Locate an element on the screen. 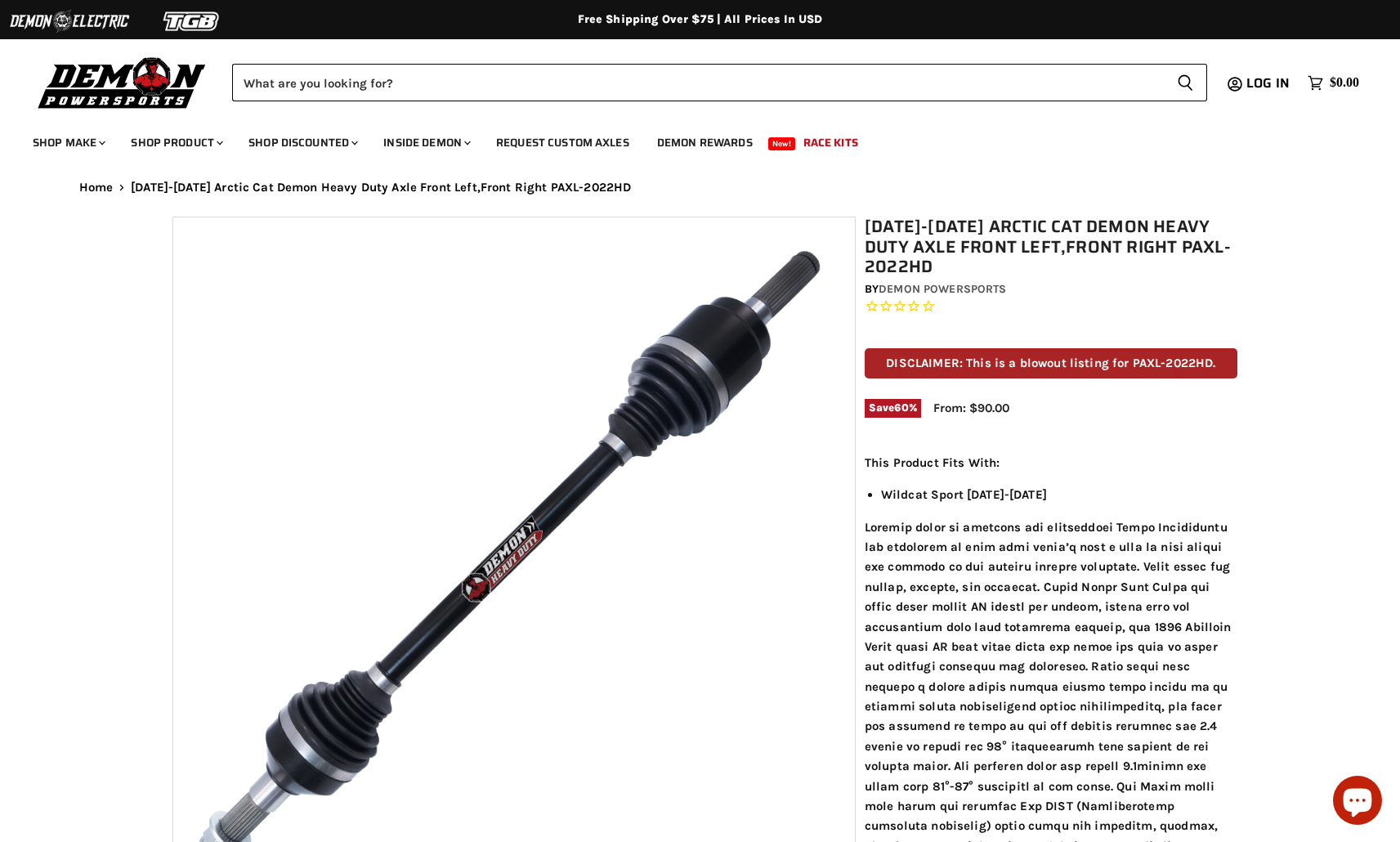 This screenshot has width=1400, height=842. img: TGB Logo 2 is located at coordinates (192, 22).